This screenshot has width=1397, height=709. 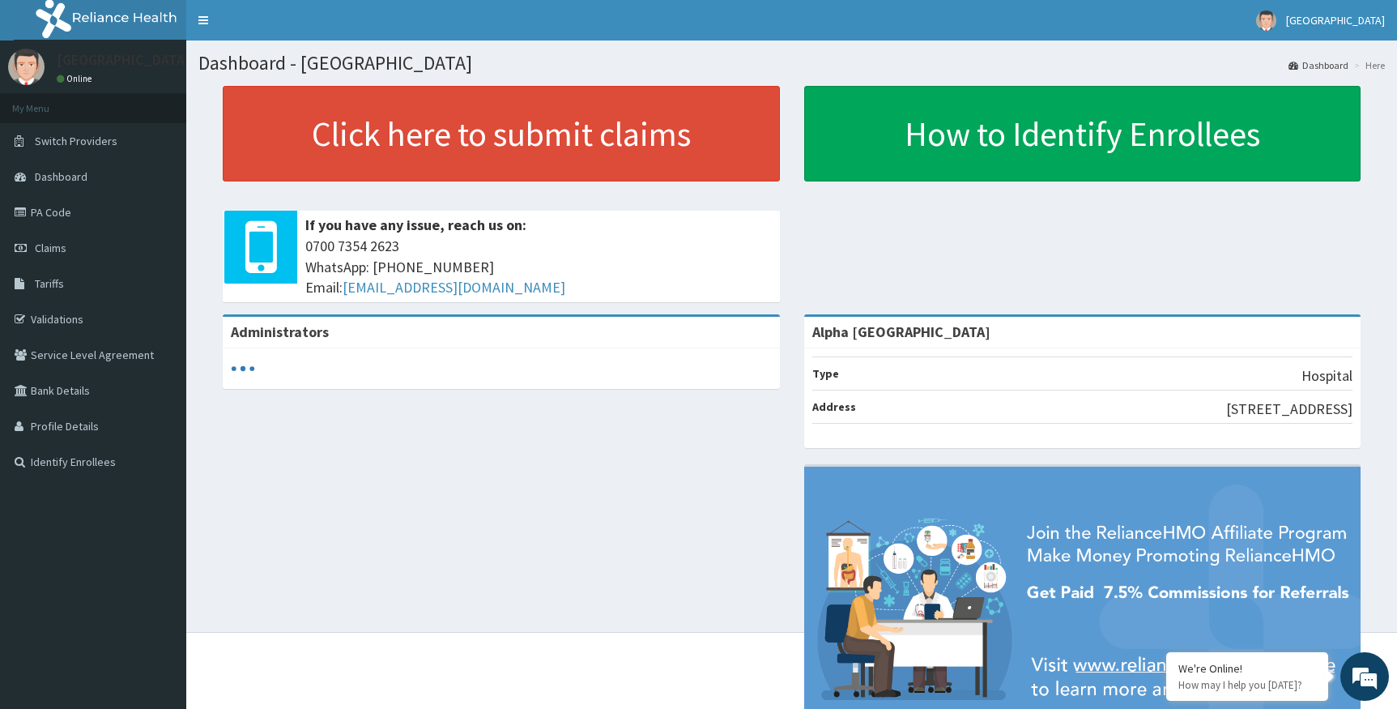 What do you see at coordinates (1083, 134) in the screenshot?
I see `a: How to Identify Enrollees` at bounding box center [1083, 134].